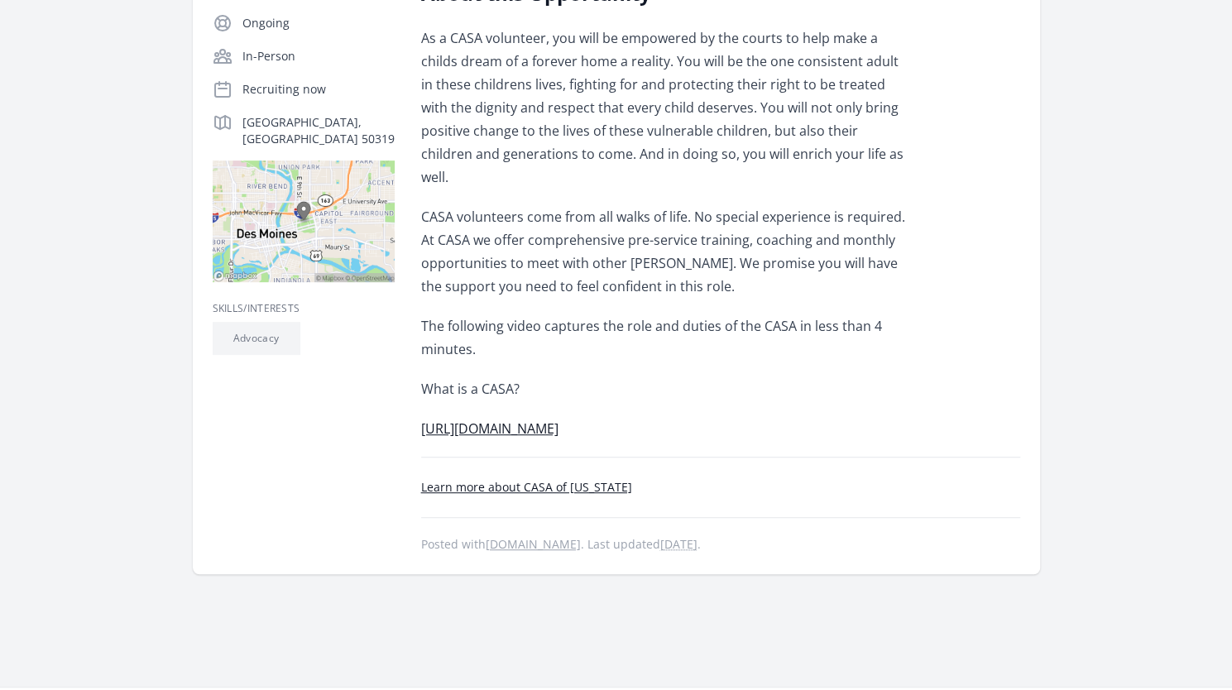  What do you see at coordinates (663, 337) in the screenshot?
I see `p: The following video captures the role and duties of the CASA in less than 4 minutes.` at bounding box center [663, 337].